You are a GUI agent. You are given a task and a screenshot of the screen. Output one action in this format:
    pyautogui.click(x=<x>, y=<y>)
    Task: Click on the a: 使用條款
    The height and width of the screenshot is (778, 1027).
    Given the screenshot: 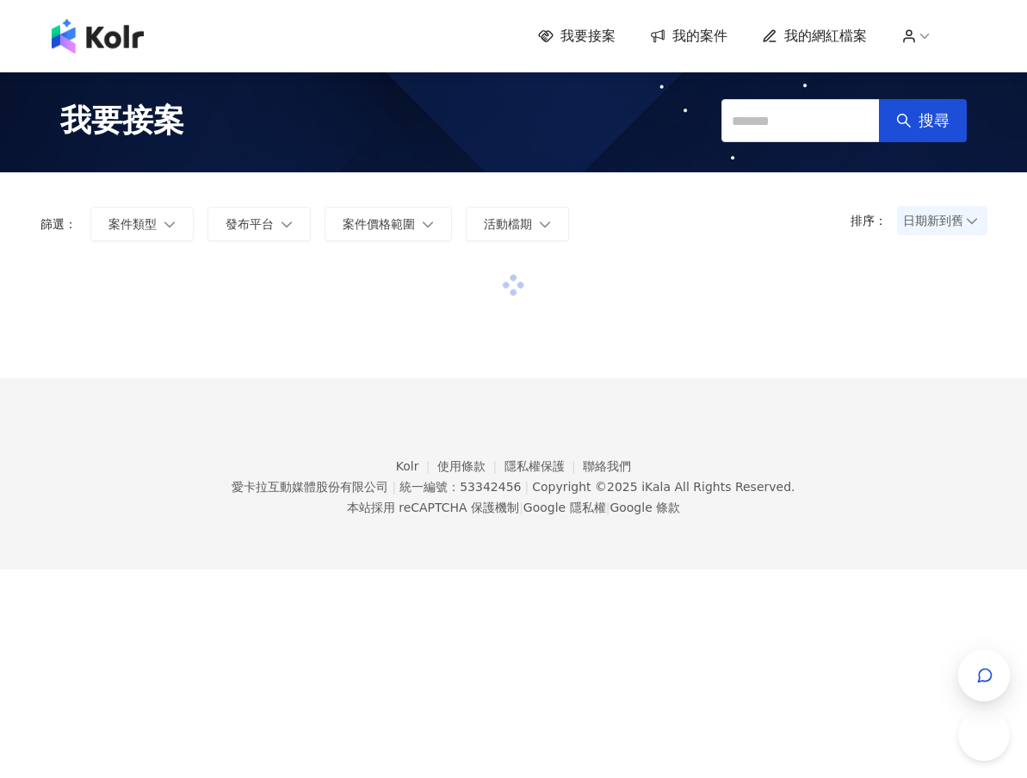 What is the action you would take?
    pyautogui.click(x=471, y=466)
    